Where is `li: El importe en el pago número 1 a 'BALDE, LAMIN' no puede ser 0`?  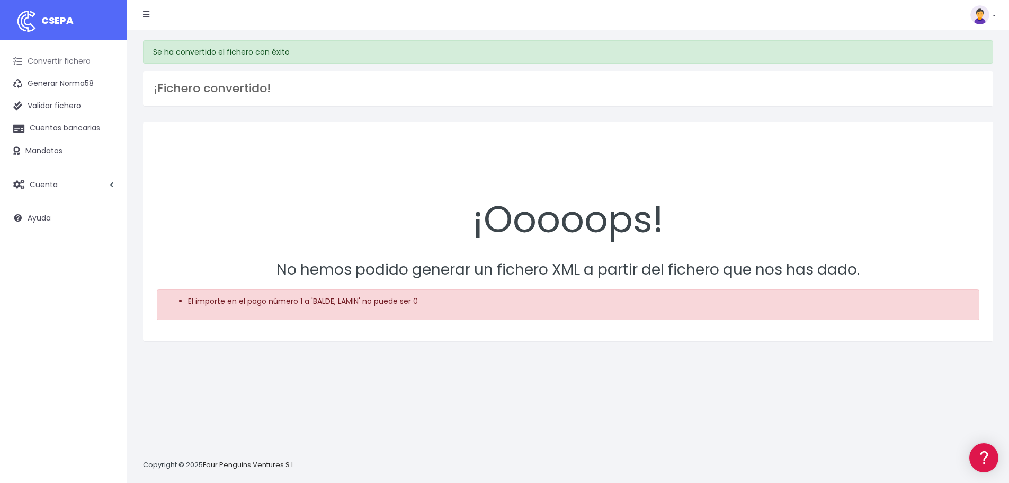
li: El importe en el pago número 1 a 'BALDE, LAMIN' no puede ser 0 is located at coordinates (579, 301).